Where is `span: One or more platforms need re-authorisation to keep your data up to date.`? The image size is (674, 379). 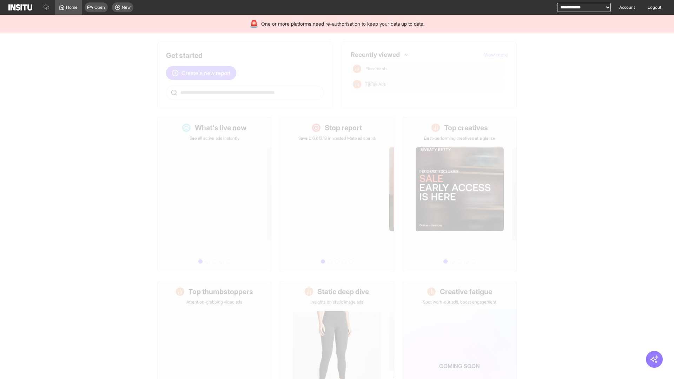 span: One or more platforms need re-authorisation to keep your data up to date. is located at coordinates (343, 24).